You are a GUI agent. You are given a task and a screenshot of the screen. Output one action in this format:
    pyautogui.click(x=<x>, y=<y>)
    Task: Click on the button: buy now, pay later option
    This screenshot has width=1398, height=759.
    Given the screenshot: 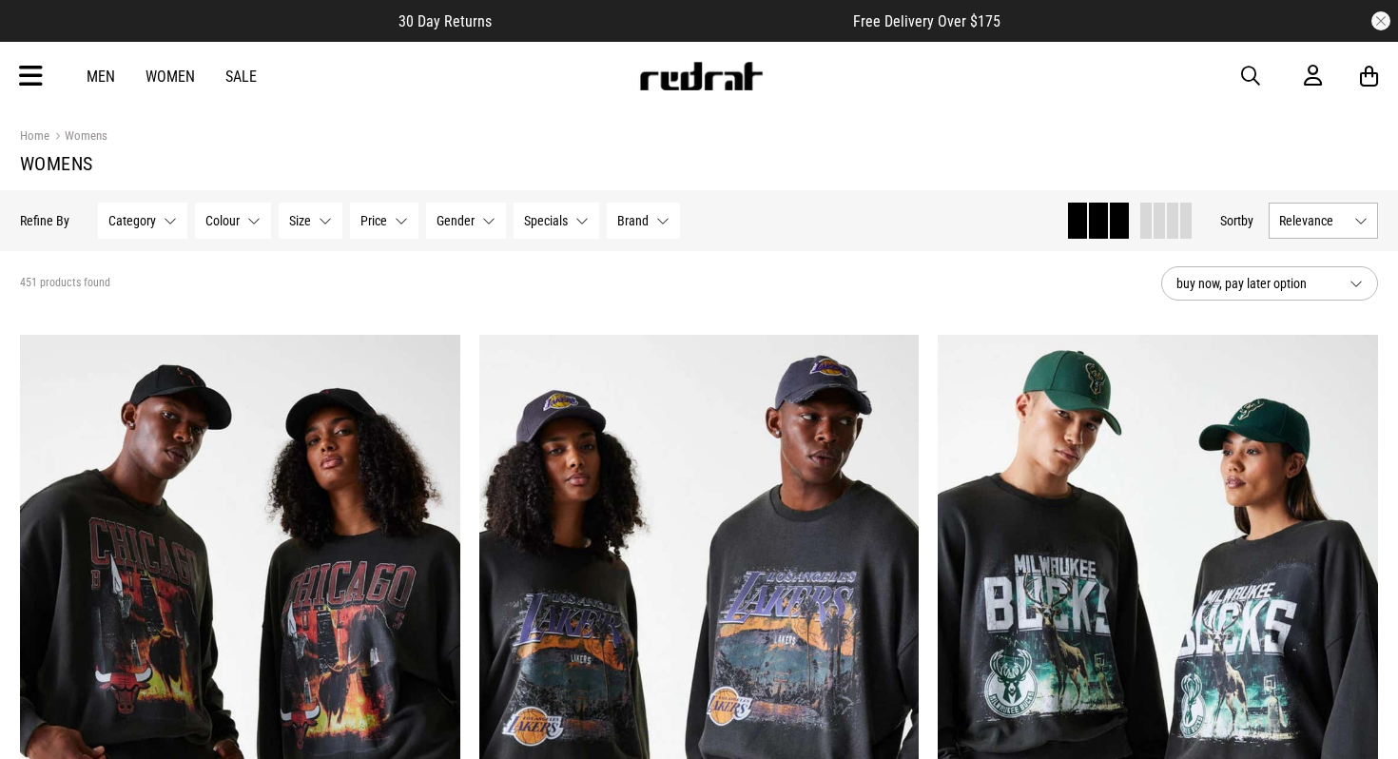 What is the action you would take?
    pyautogui.click(x=1270, y=283)
    